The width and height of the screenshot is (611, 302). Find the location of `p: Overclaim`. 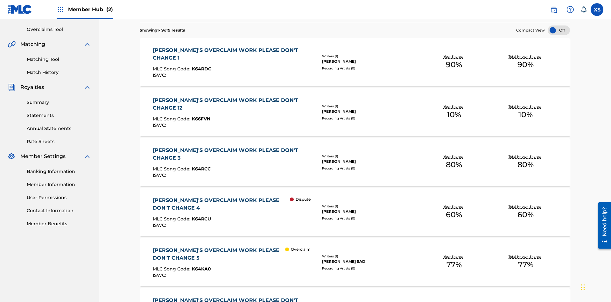

p: Overclaim is located at coordinates (301, 249).